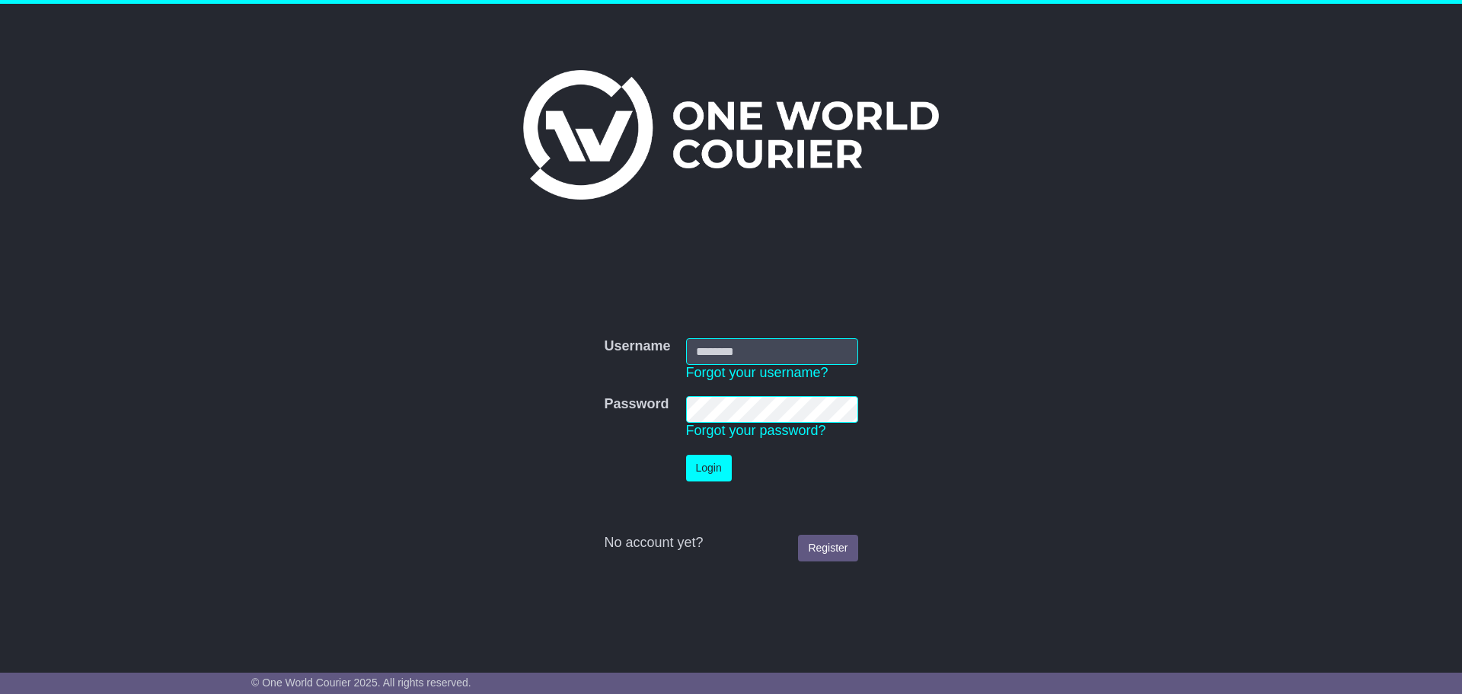  Describe the element at coordinates (637, 347) in the screenshot. I see `label: Username` at that location.